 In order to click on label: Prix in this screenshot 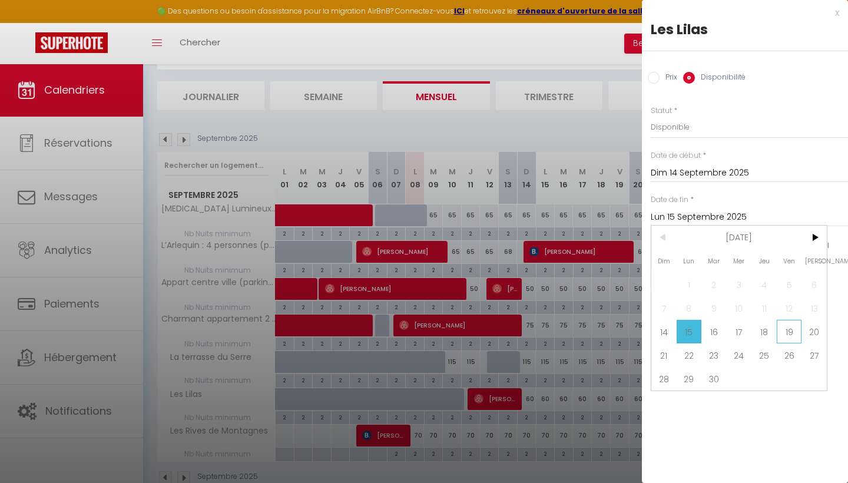, I will do `click(668, 78)`.